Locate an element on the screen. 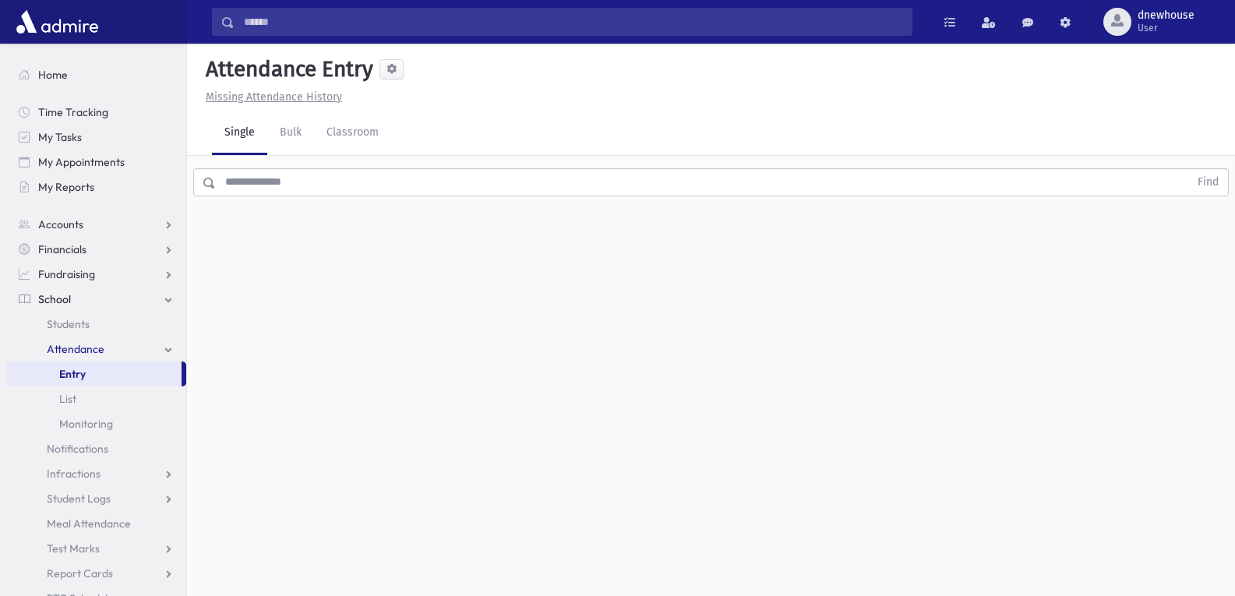 The height and width of the screenshot is (596, 1235). a: Entry is located at coordinates (94, 374).